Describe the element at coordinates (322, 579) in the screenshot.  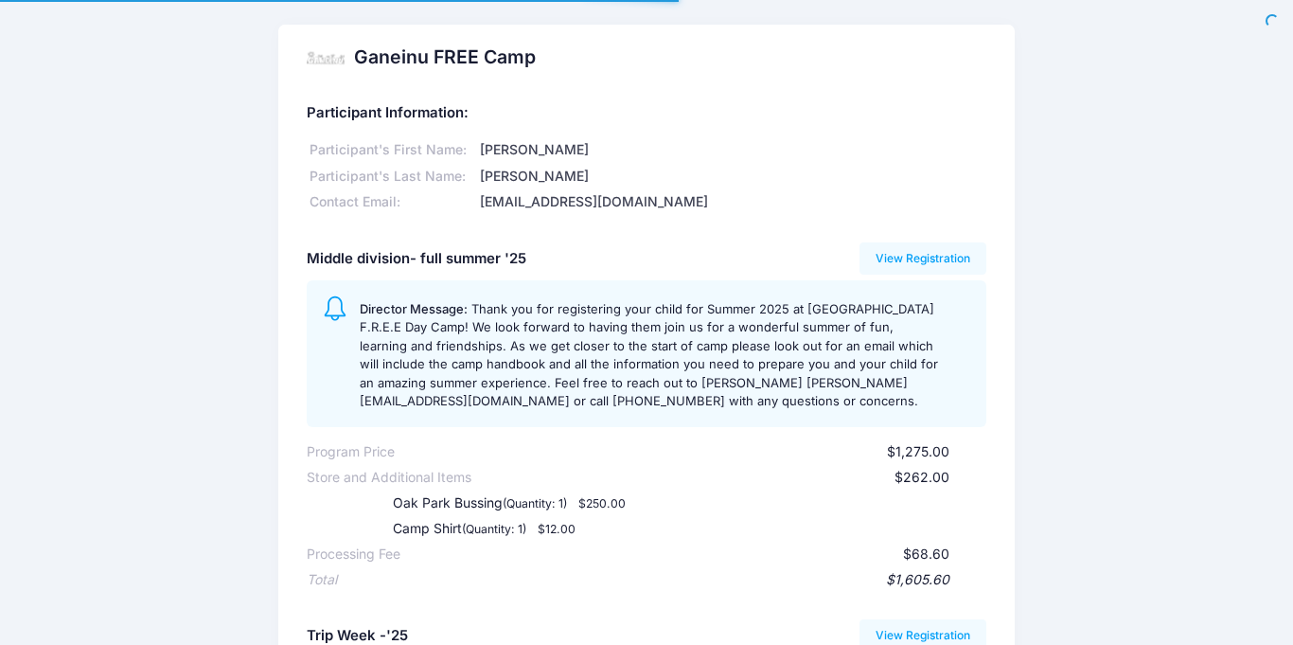
I see `div: Total` at that location.